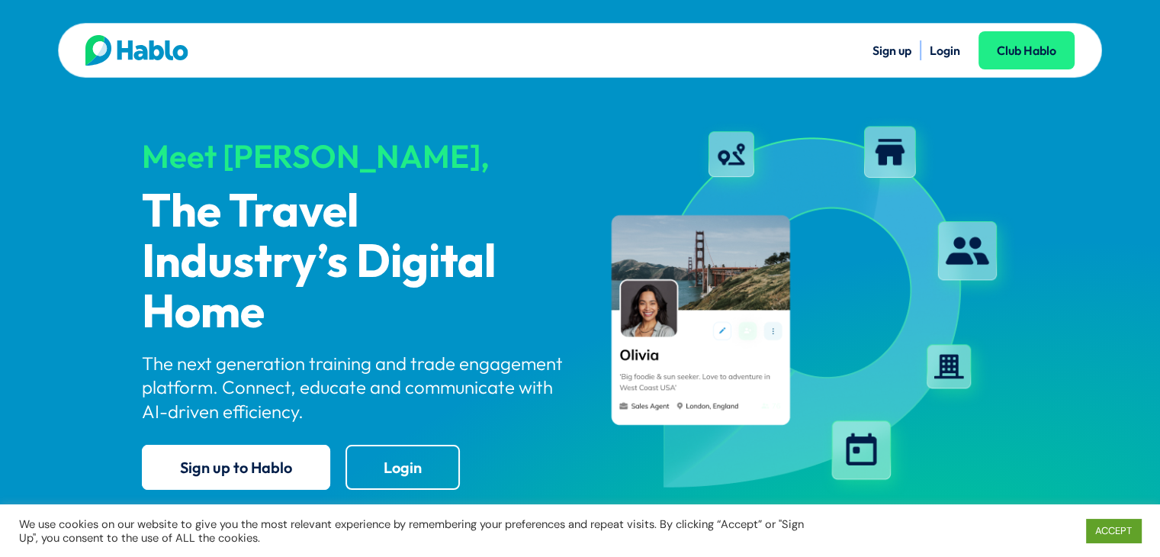 Image resolution: width=1160 pixels, height=557 pixels. Describe the element at coordinates (1113, 530) in the screenshot. I see `a: ACCEPT` at that location.